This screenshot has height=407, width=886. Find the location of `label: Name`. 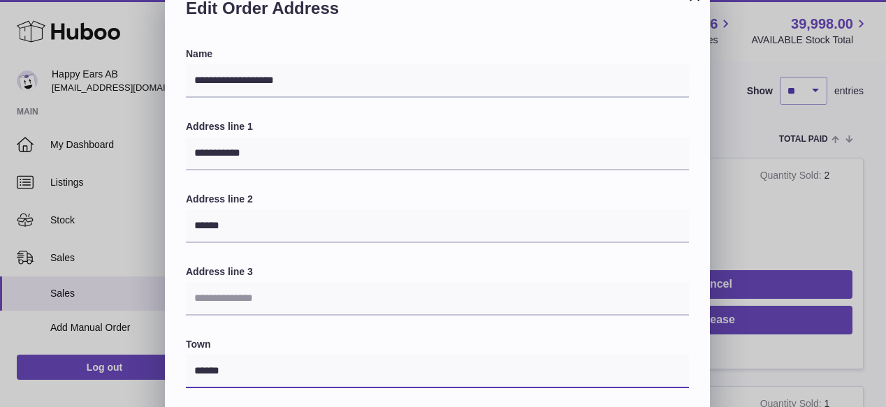

label: Name is located at coordinates (438, 54).